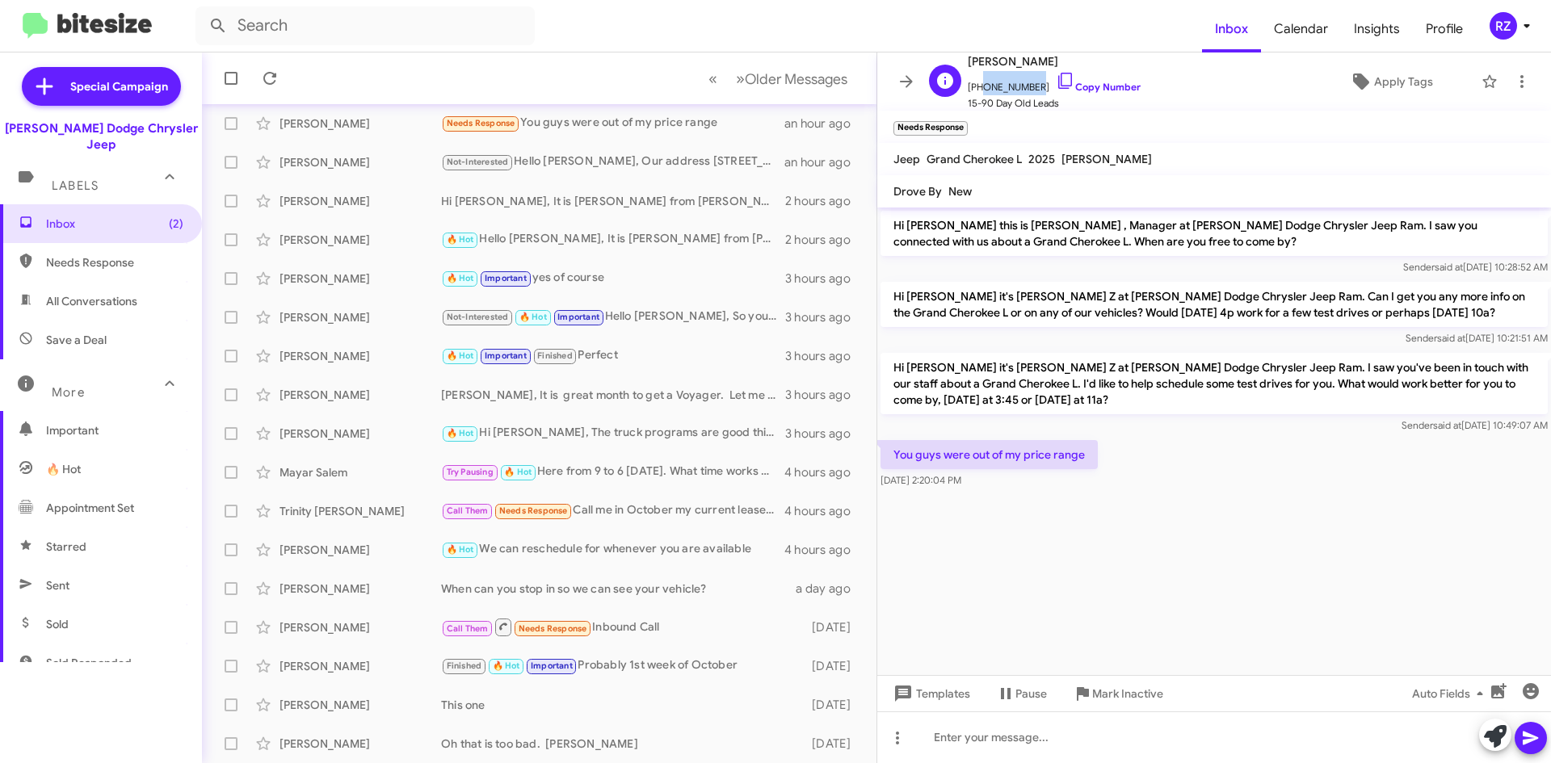 The width and height of the screenshot is (1551, 763). I want to click on span: Save a Deal, so click(76, 340).